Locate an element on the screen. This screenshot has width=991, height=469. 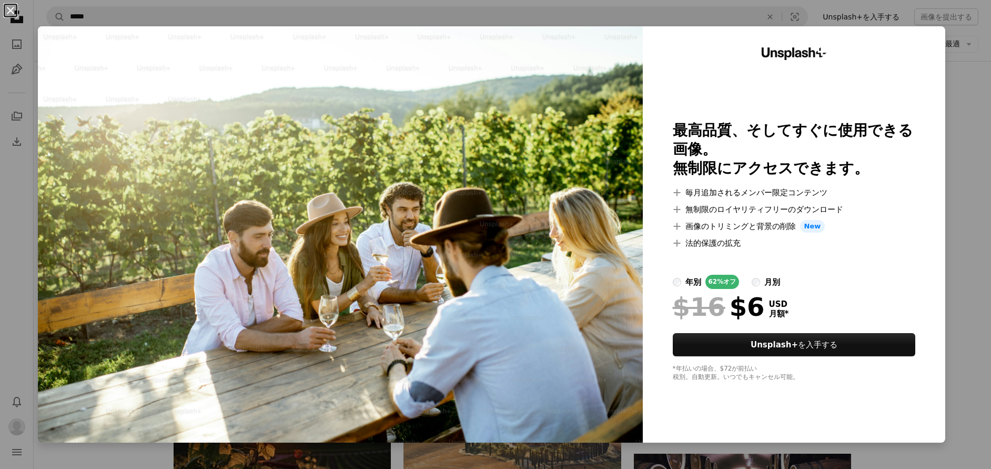
span: New is located at coordinates (813, 226).